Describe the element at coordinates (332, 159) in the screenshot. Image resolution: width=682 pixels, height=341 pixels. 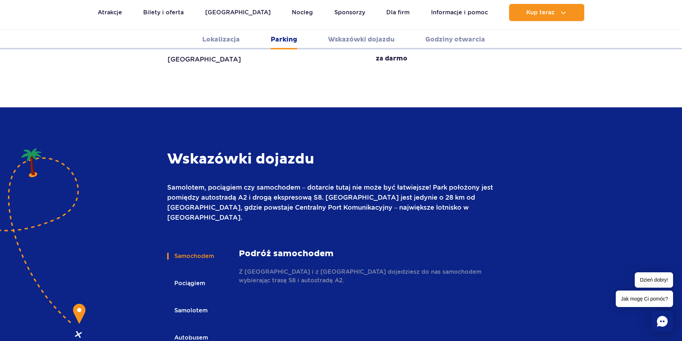
I see `h3: Wskazówki dojazdu` at that location.